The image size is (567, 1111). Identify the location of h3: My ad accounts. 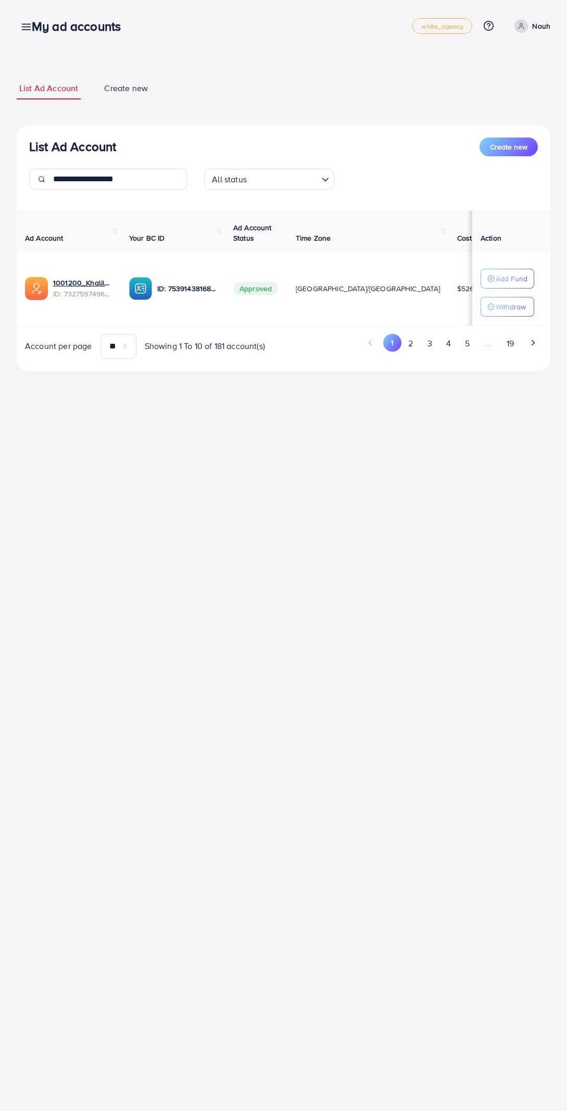
(80, 26).